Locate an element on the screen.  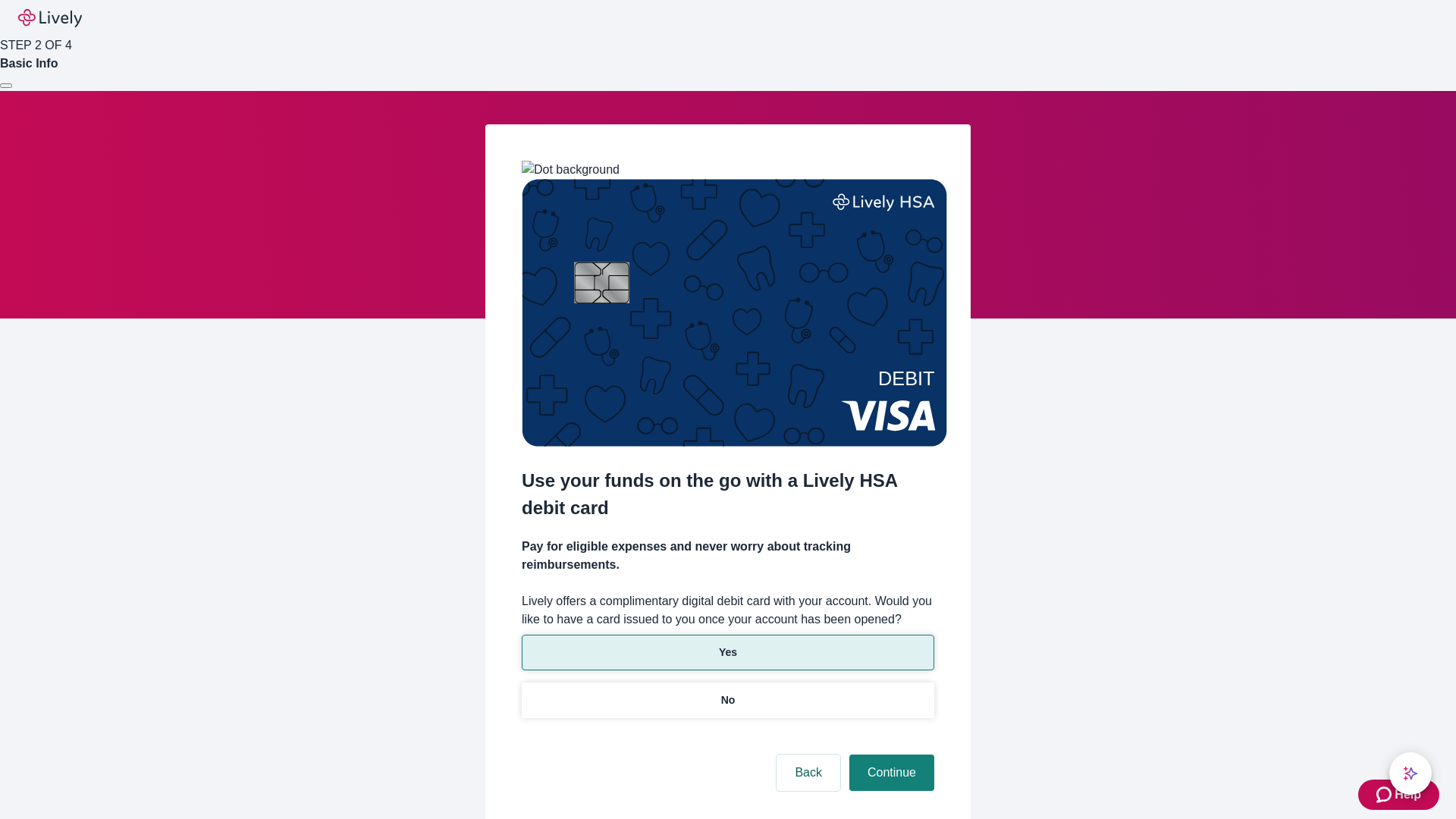
button: Continue is located at coordinates (892, 773).